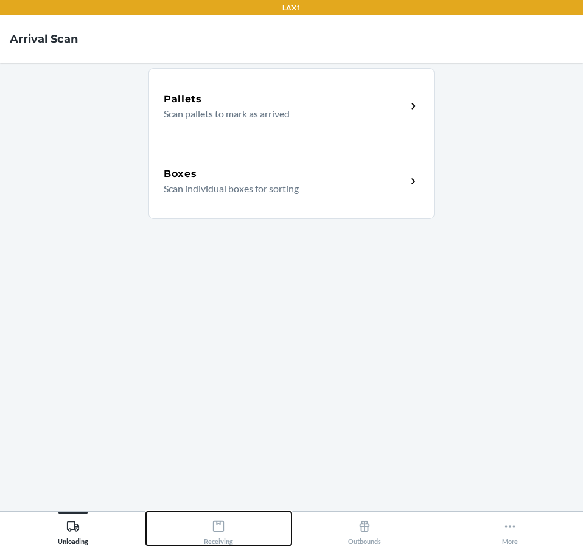  What do you see at coordinates (292, 106) in the screenshot?
I see `a: PalletsScan pallets to mark as arrived` at bounding box center [292, 106].